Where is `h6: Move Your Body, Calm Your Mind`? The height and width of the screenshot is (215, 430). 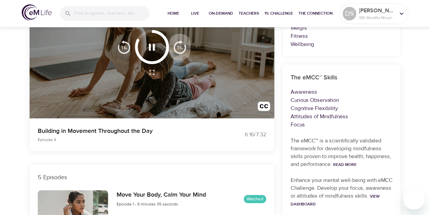
h6: Move Your Body, Calm Your Mind is located at coordinates (161, 195).